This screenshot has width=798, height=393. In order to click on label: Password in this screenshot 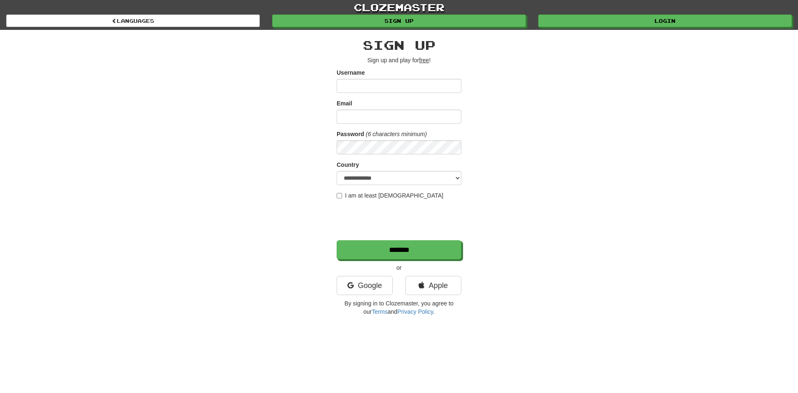, I will do `click(350, 134)`.